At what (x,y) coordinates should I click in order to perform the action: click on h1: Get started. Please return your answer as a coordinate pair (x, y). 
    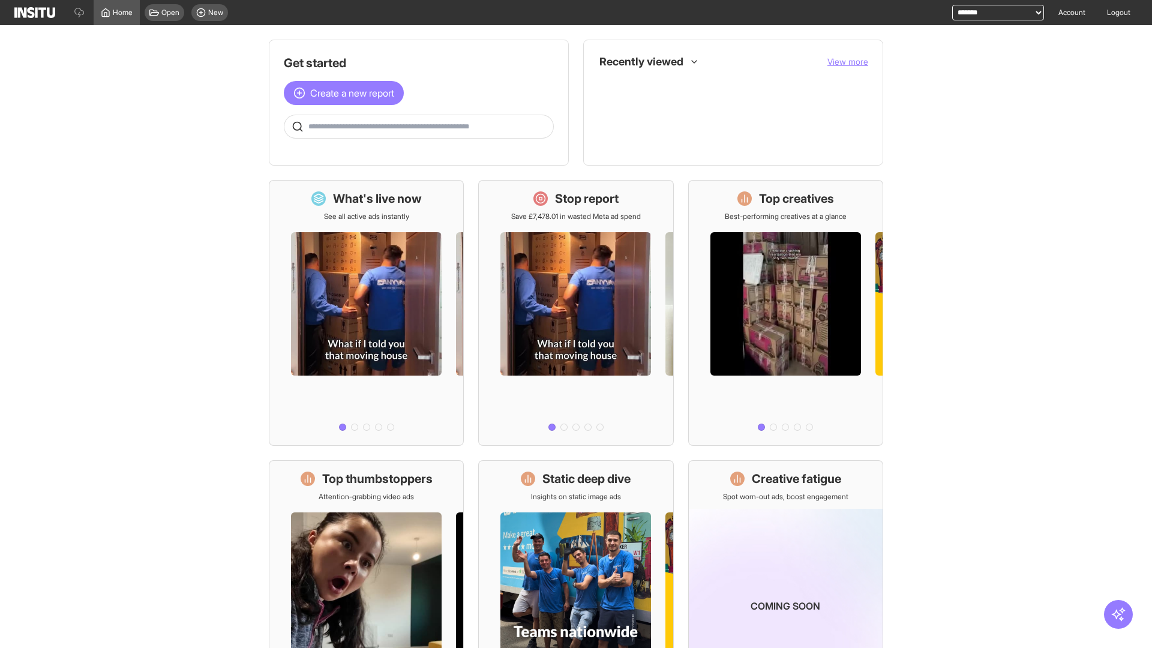
    Looking at the image, I should click on (419, 63).